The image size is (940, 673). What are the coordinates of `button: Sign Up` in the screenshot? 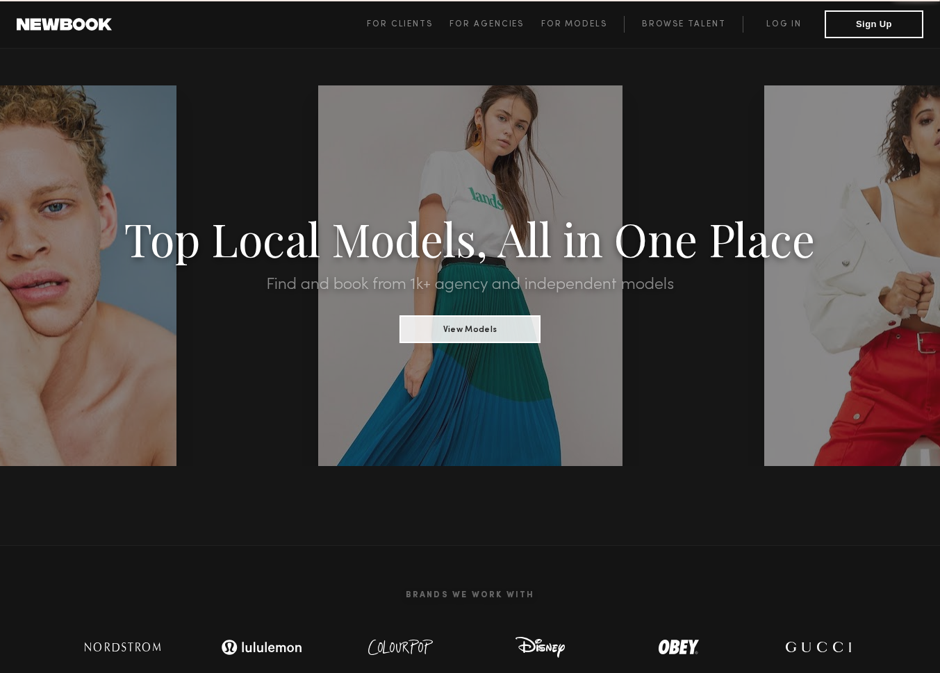 It's located at (874, 24).